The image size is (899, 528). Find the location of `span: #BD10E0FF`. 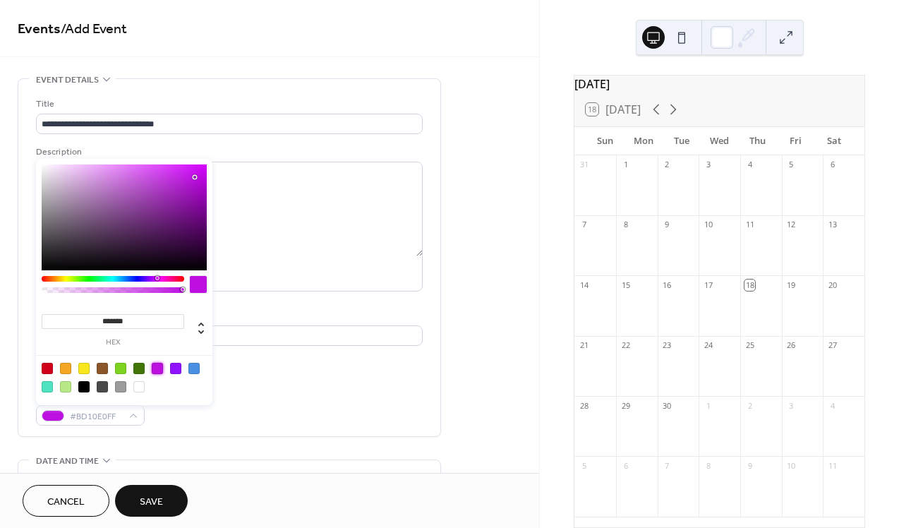

span: #BD10E0FF is located at coordinates (96, 416).